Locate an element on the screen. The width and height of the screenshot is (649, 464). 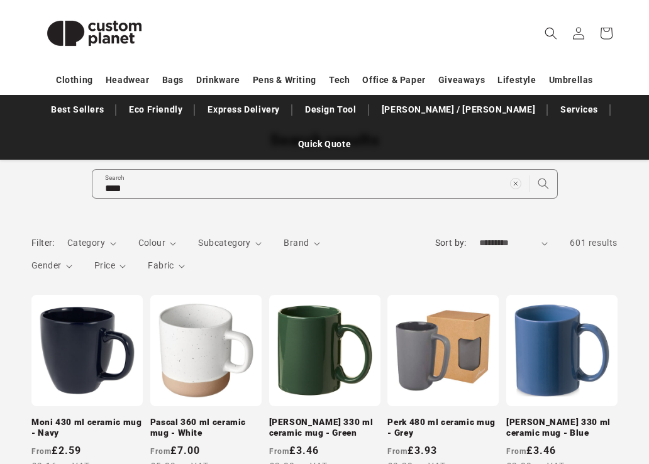
a: Tech is located at coordinates (339, 80).